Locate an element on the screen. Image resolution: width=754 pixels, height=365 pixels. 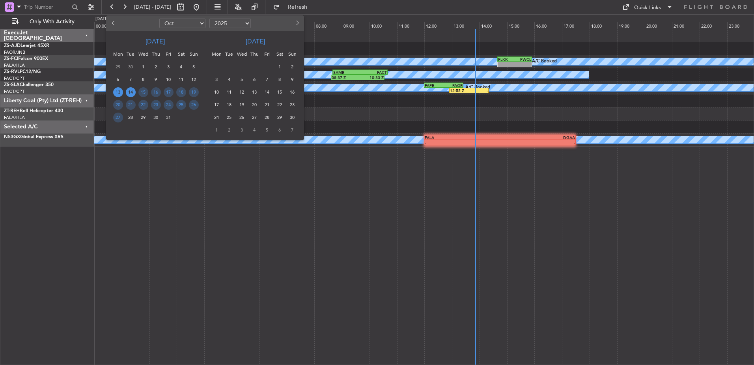
div: 24-10-2025 is located at coordinates (168, 105).